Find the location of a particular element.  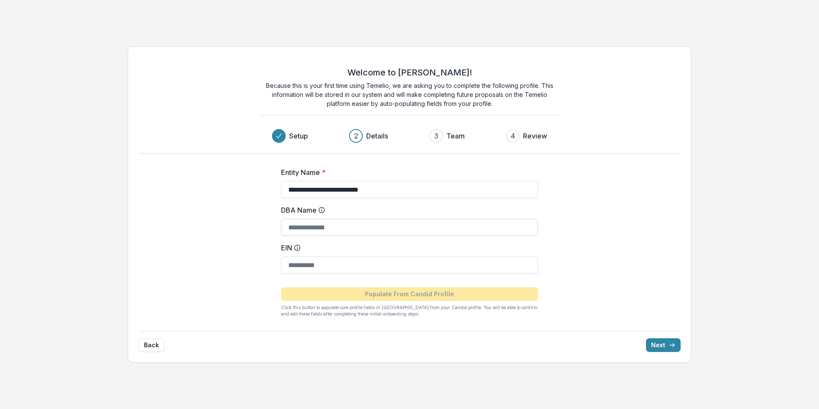

div: Progress is located at coordinates (410, 136).